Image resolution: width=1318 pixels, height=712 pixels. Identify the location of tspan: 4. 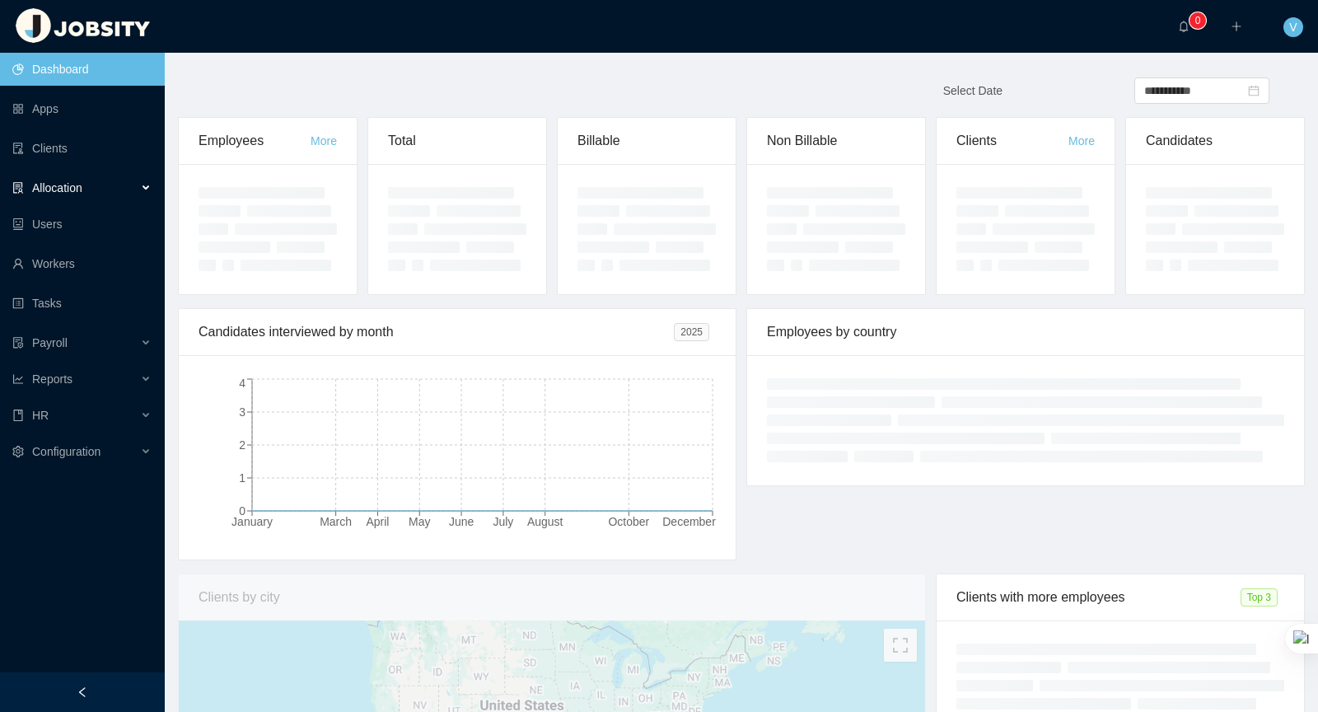
(242, 383).